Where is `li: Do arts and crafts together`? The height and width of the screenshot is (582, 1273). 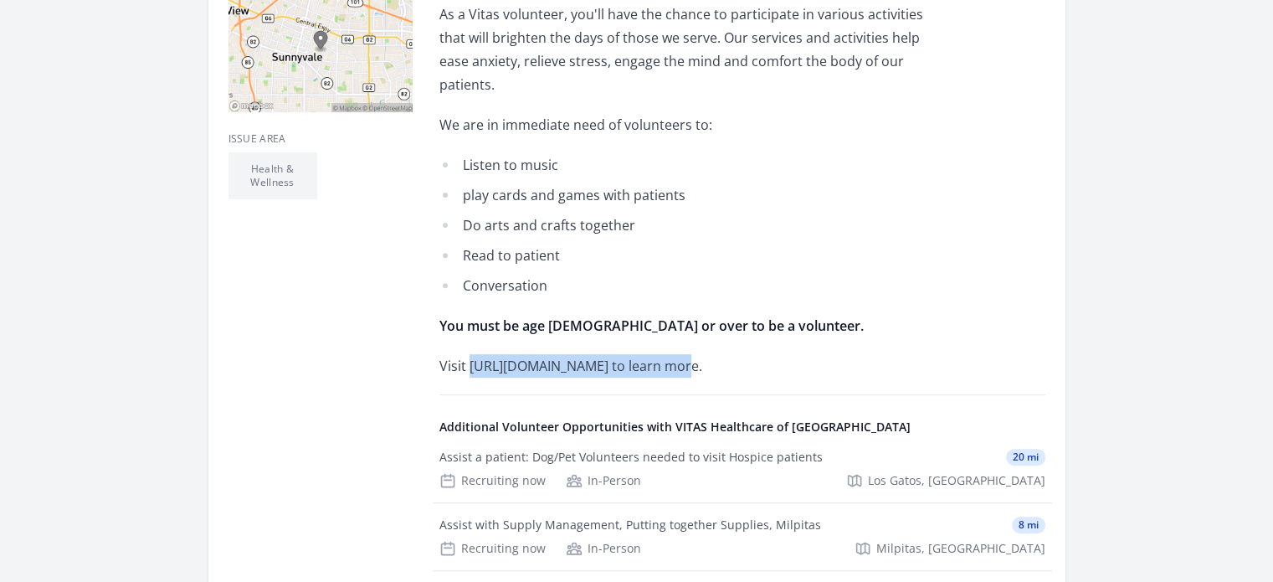
li: Do arts and crafts together is located at coordinates (684, 225).